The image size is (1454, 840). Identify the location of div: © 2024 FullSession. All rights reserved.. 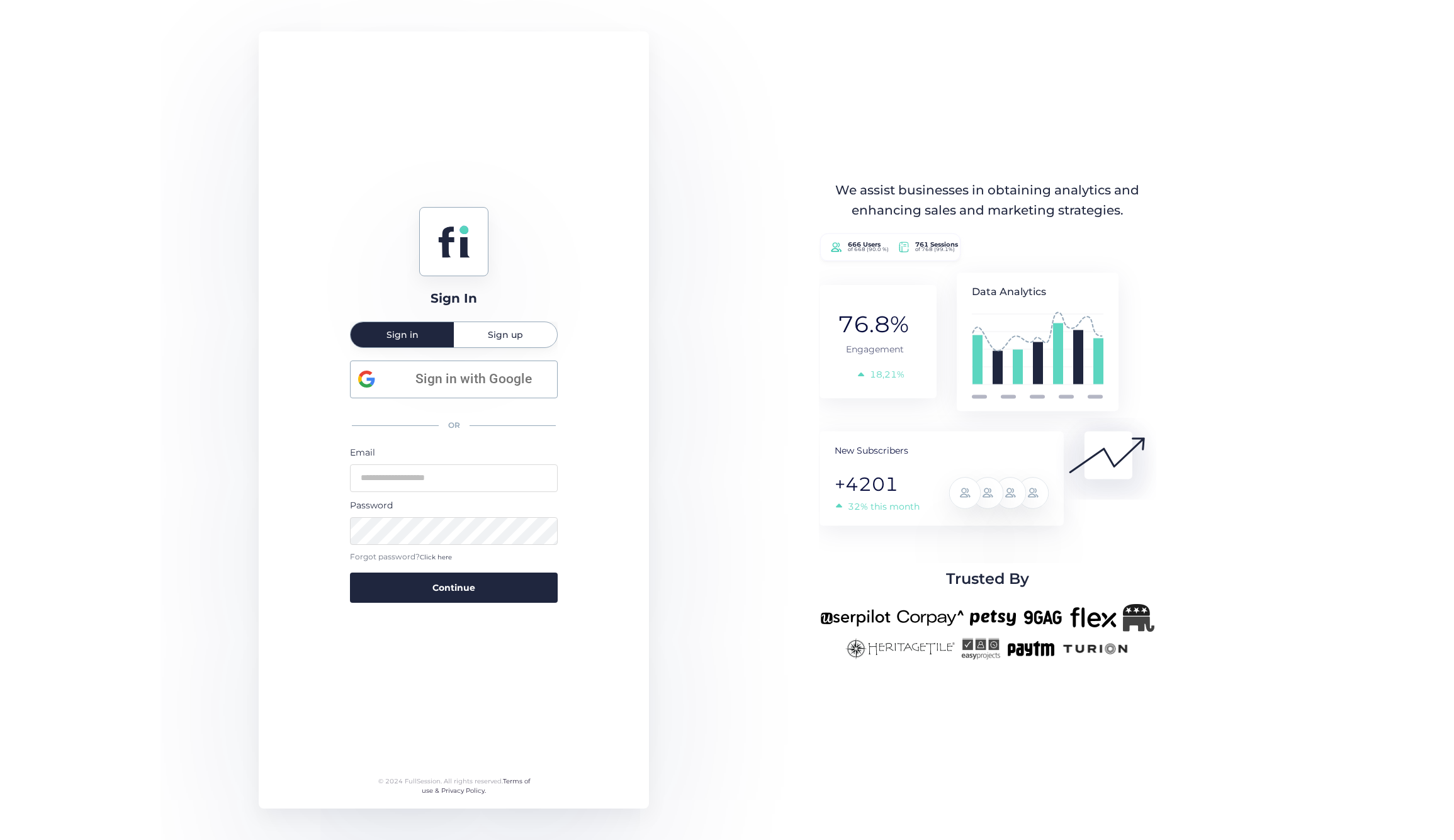
(454, 786).